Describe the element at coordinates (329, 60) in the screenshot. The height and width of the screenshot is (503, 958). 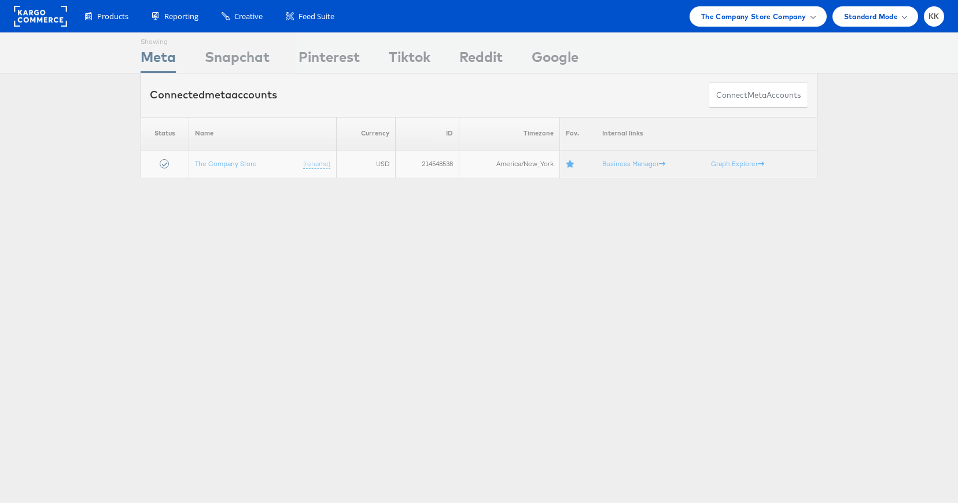
I see `div: Pinterest` at that location.